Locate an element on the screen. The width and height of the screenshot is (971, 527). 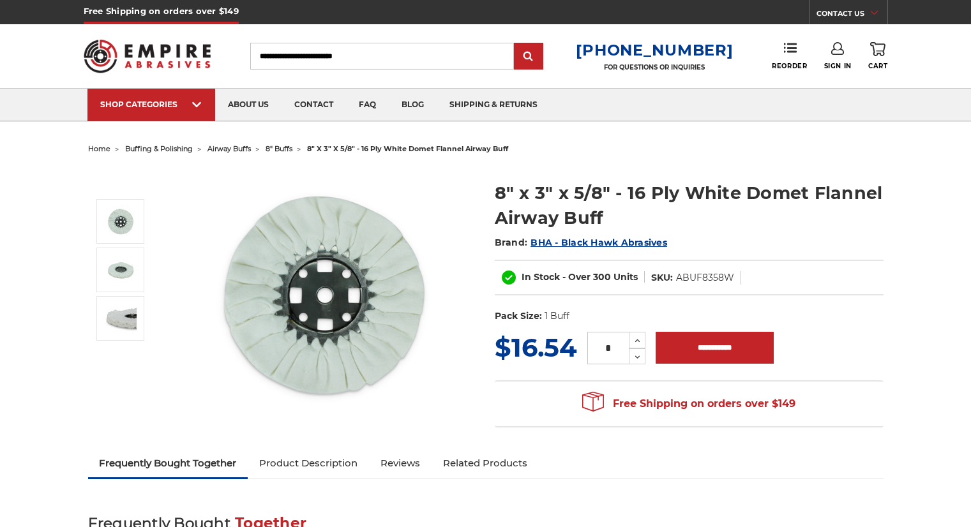
img: 8" x 3" x 5/8" - 16 Ply White Domet Flannel Airway Buff is located at coordinates (121, 319).